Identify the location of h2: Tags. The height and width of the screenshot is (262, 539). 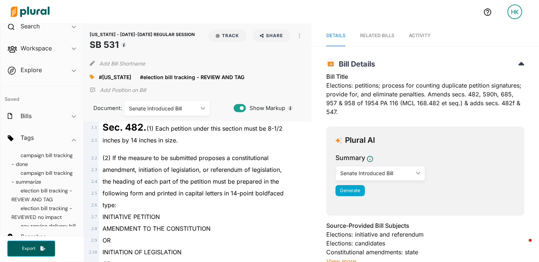
(27, 137).